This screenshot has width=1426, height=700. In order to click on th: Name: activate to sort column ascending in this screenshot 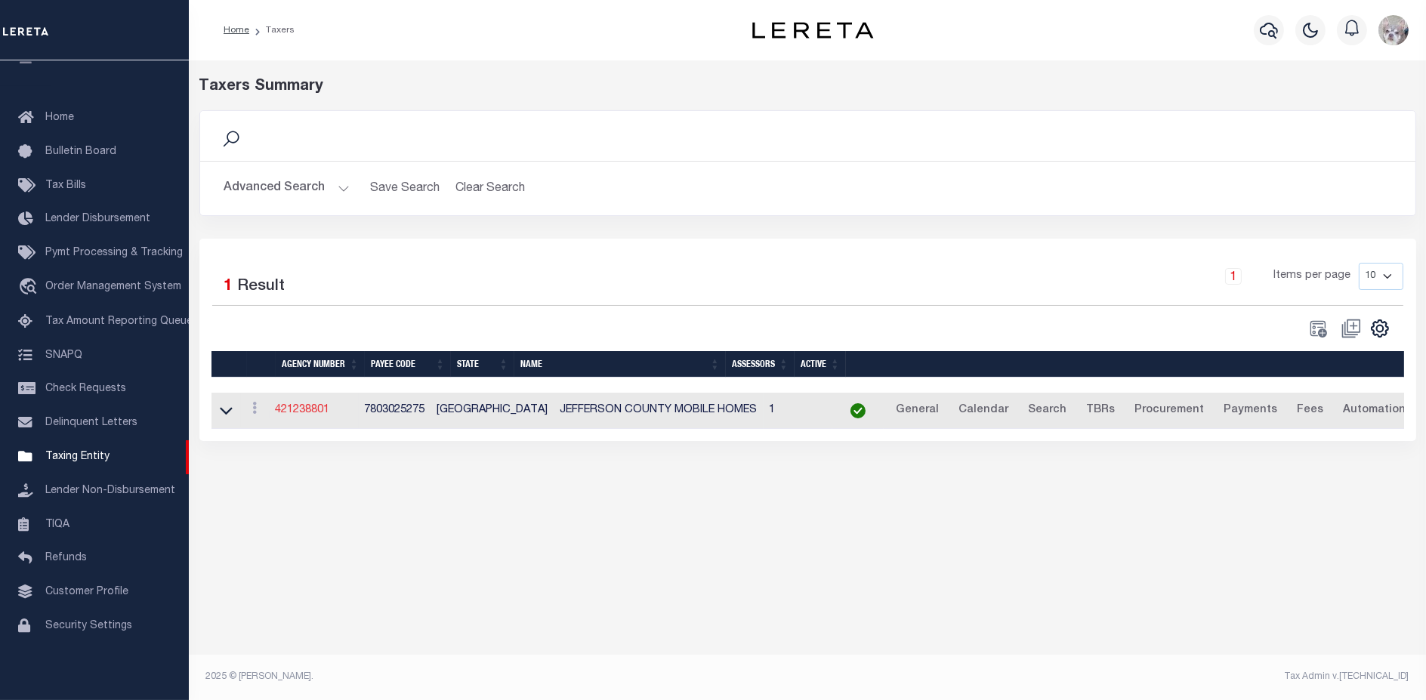, I will do `click(620, 364)`.